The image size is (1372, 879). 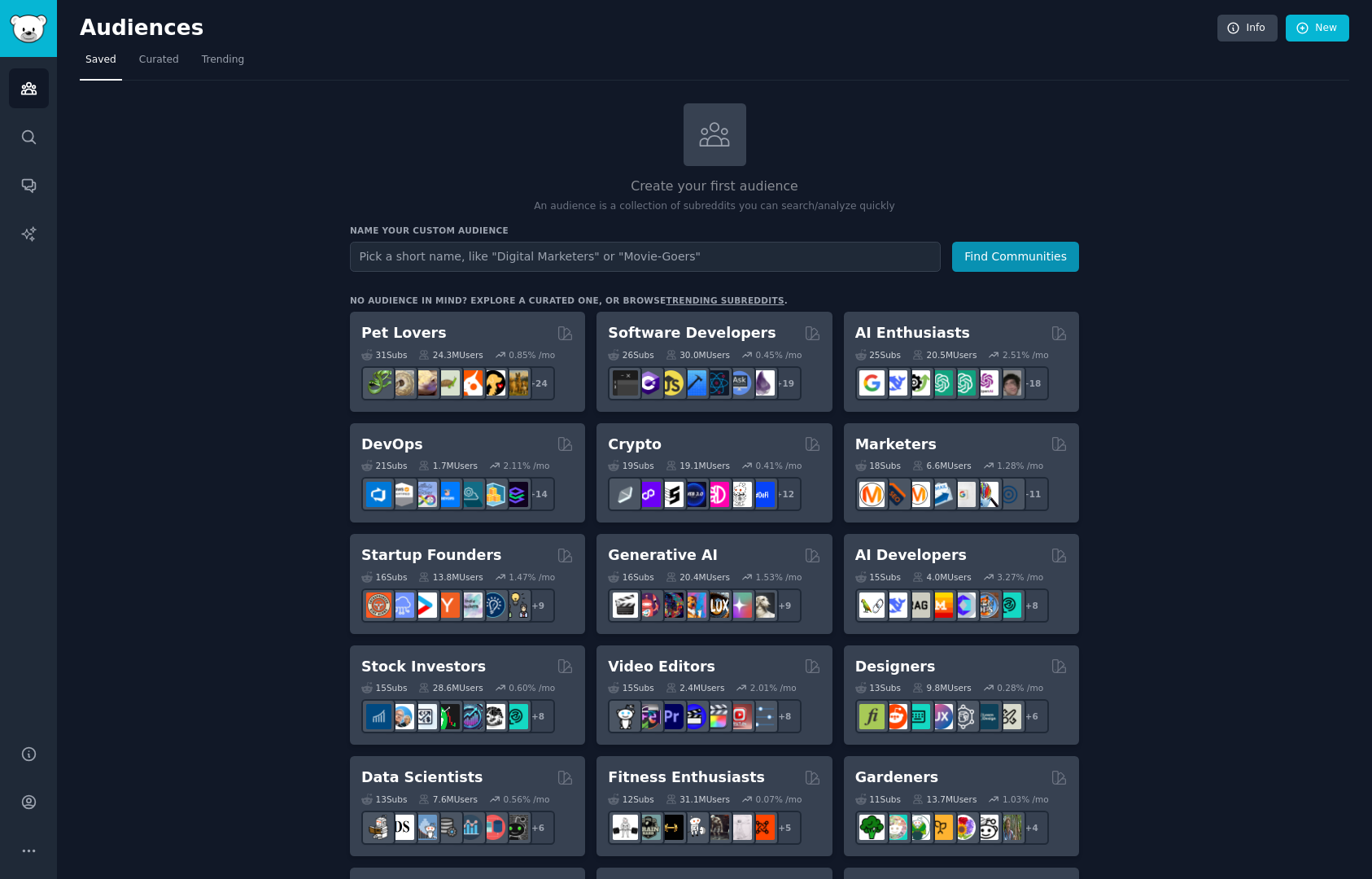 What do you see at coordinates (739, 827) in the screenshot?
I see `img: physicaltherapy` at bounding box center [739, 827].